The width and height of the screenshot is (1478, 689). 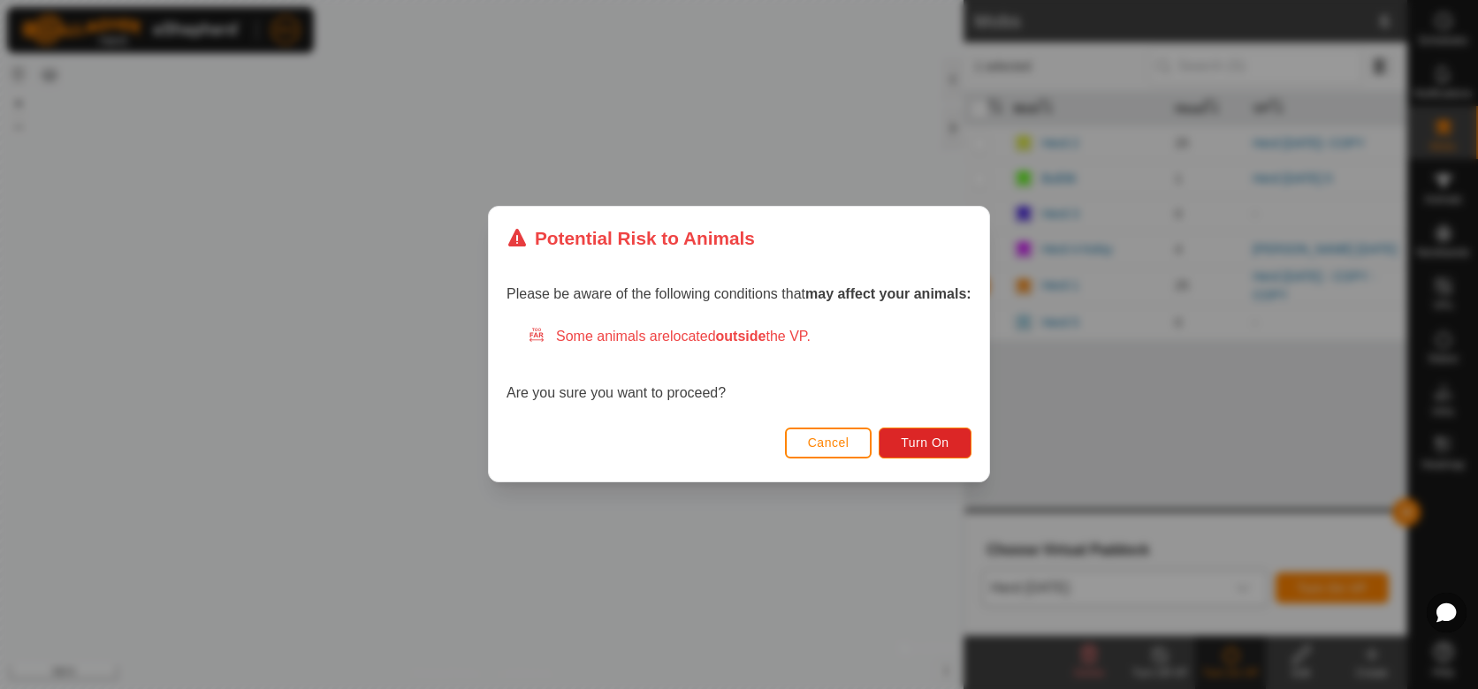 What do you see at coordinates (888, 294) in the screenshot?
I see `strong: may affect your animals:` at bounding box center [888, 294].